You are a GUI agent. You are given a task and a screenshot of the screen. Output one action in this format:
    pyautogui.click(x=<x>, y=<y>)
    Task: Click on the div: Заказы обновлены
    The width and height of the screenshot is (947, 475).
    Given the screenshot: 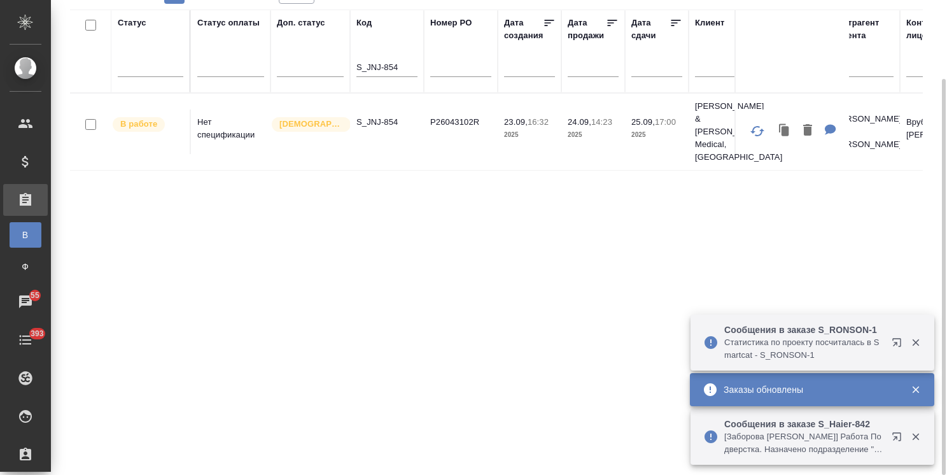 What is the action you would take?
    pyautogui.click(x=808, y=390)
    